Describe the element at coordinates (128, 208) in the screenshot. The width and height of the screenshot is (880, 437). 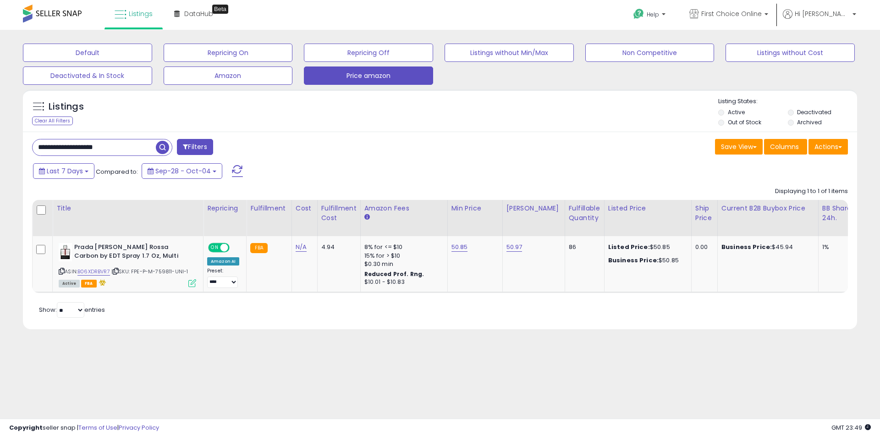
I see `div: Title` at that location.